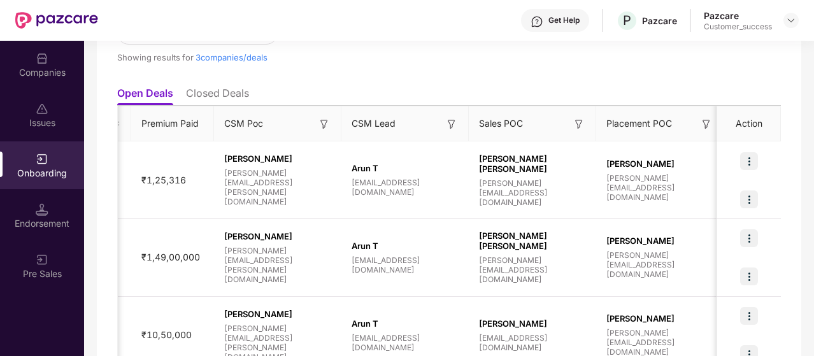 The width and height of the screenshot is (814, 356). What do you see at coordinates (501, 124) in the screenshot?
I see `span: Sales POC` at bounding box center [501, 124].